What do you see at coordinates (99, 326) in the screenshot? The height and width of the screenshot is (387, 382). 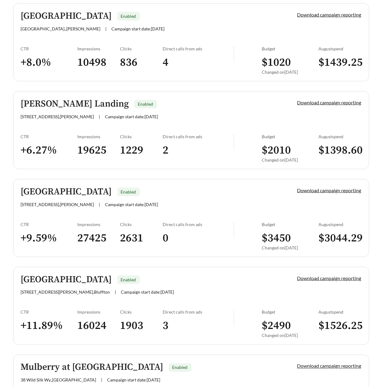 I see `h3: 16024` at bounding box center [99, 326].